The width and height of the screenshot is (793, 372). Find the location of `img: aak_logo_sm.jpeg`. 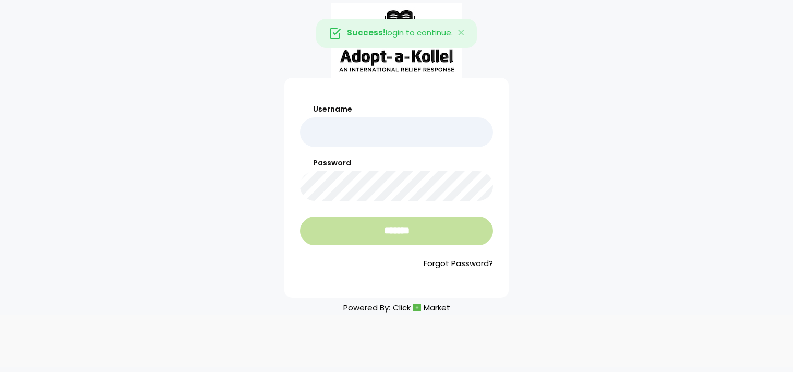

img: aak_logo_sm.jpeg is located at coordinates (396, 40).